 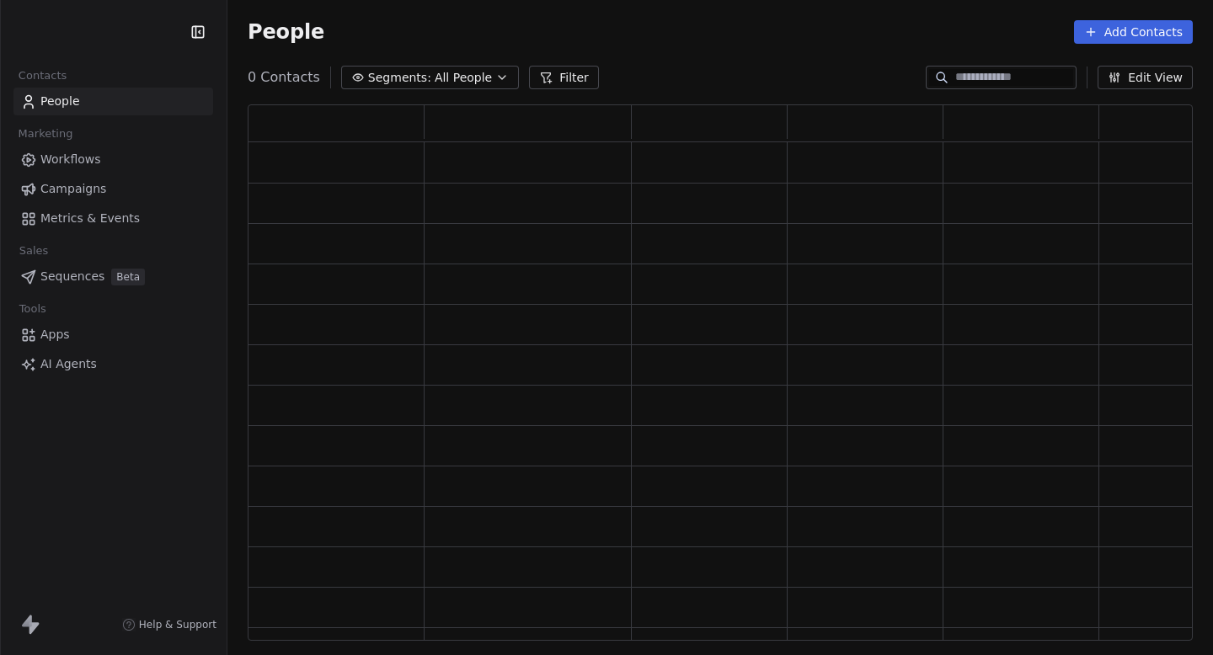 What do you see at coordinates (113, 218) in the screenshot?
I see `a: Metrics & Events` at bounding box center [113, 218].